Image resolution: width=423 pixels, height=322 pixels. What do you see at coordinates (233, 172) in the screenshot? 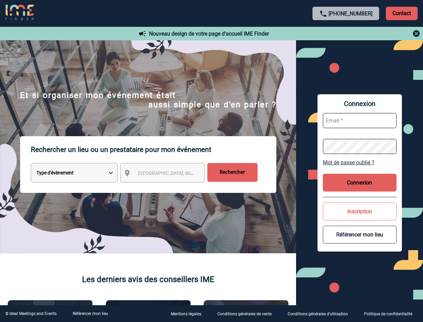
I see `input: Rechercher` at bounding box center [233, 172].